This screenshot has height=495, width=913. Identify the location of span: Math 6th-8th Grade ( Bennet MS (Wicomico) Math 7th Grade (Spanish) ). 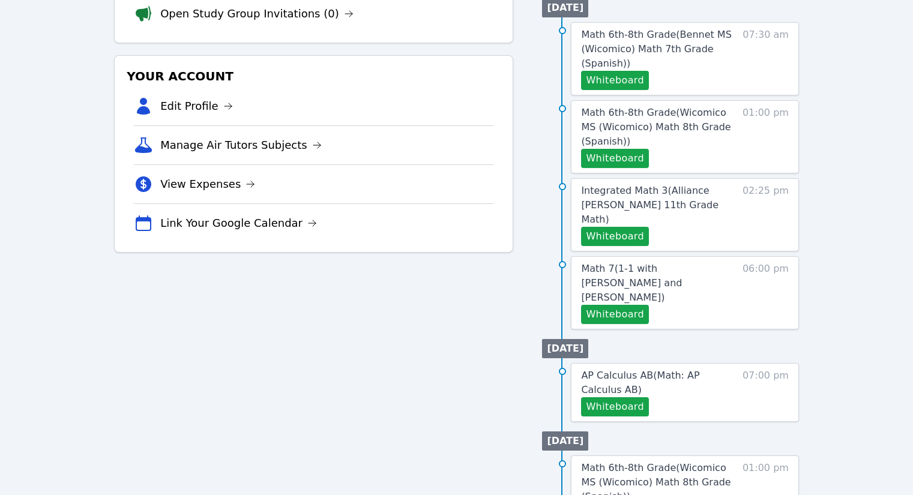
(656, 49).